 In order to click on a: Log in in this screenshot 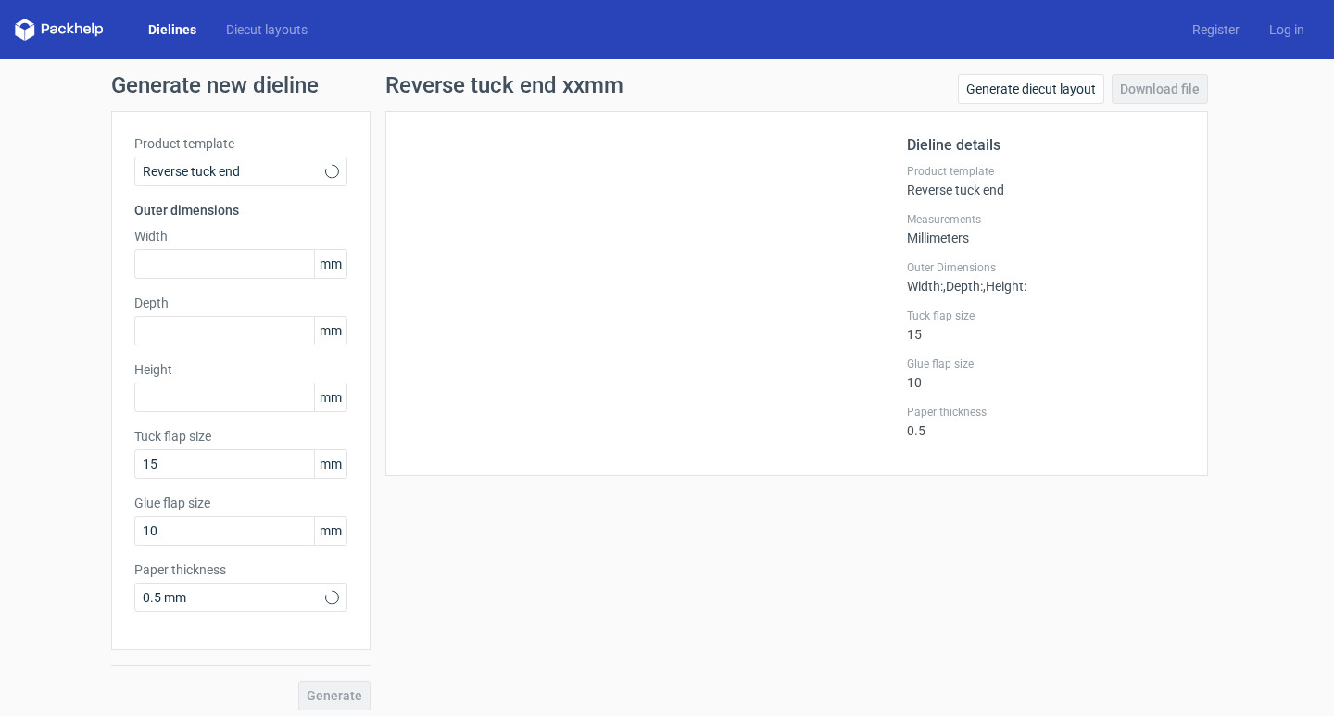, I will do `click(1287, 30)`.